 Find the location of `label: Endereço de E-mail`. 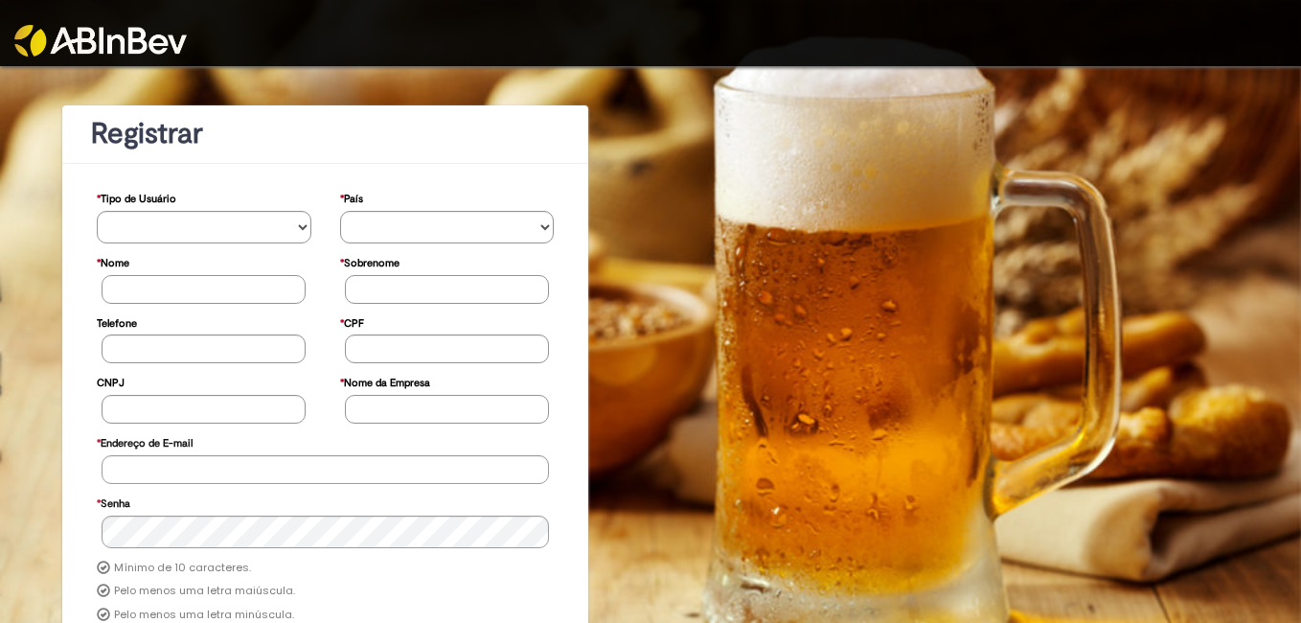

label: Endereço de E-mail is located at coordinates (145, 441).